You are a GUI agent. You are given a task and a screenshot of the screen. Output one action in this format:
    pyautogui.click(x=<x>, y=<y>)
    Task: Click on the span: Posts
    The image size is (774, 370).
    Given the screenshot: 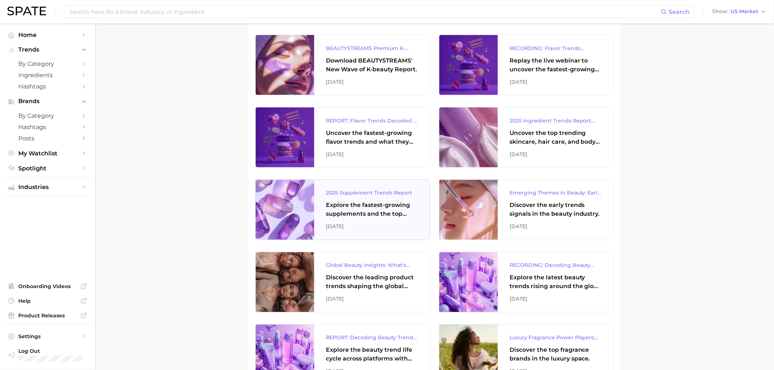 What is the action you would take?
    pyautogui.click(x=48, y=138)
    